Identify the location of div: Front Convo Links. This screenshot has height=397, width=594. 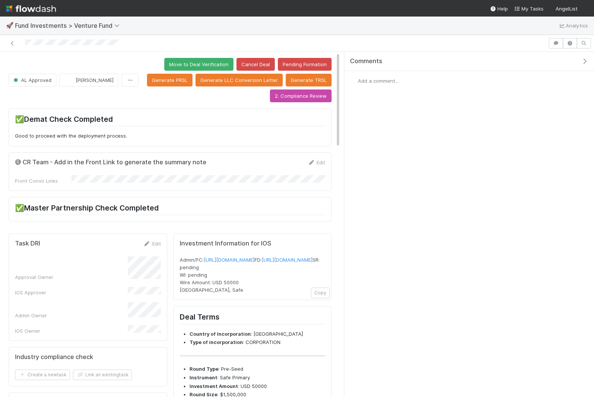
(43, 181).